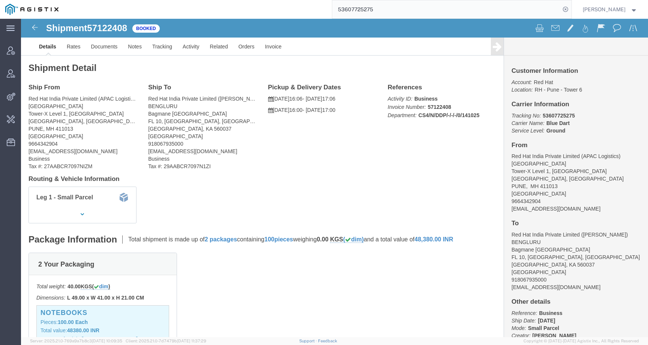 The height and width of the screenshot is (345, 648). Describe the element at coordinates (76, 341) in the screenshot. I see `span: Server: 2025.21.0-769a9a7b8c3` at that location.